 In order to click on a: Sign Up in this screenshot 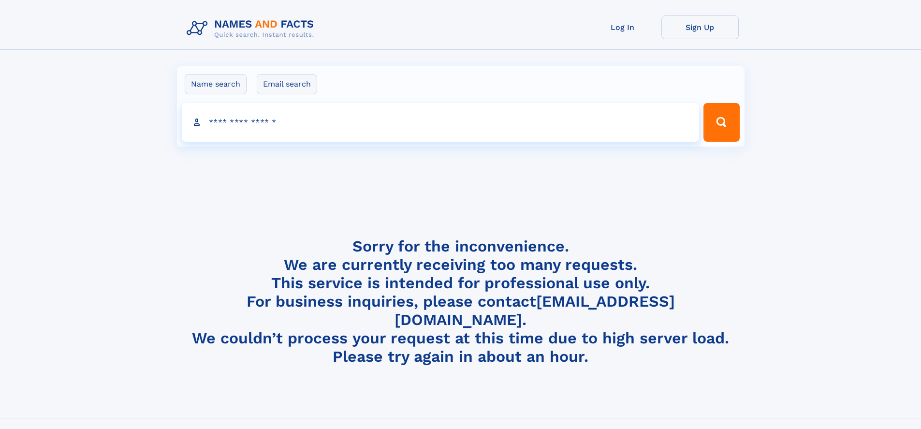, I will do `click(700, 27)`.